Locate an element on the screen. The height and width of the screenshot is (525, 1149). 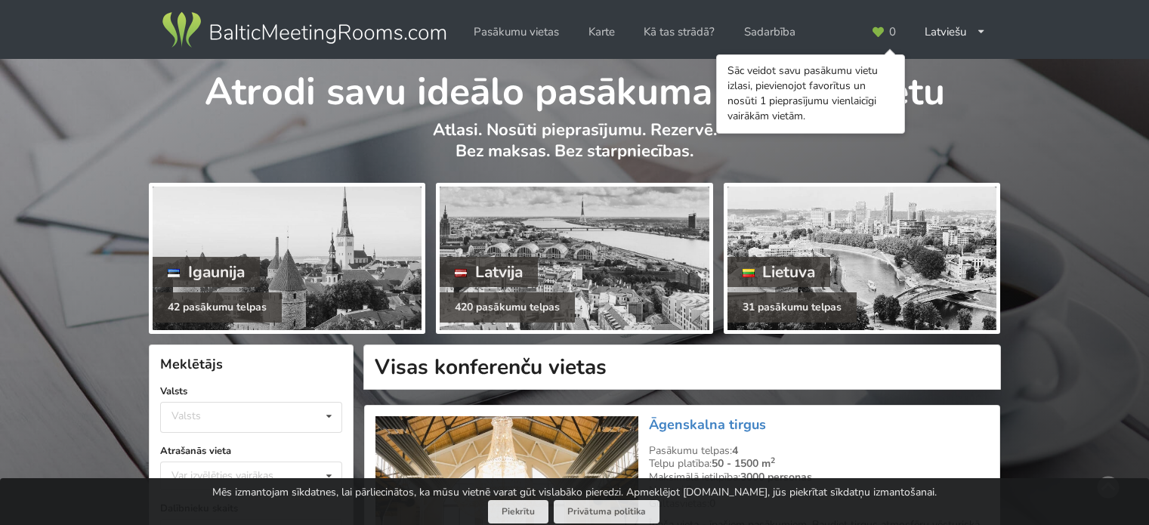
span: Meklētājs is located at coordinates (191, 364).